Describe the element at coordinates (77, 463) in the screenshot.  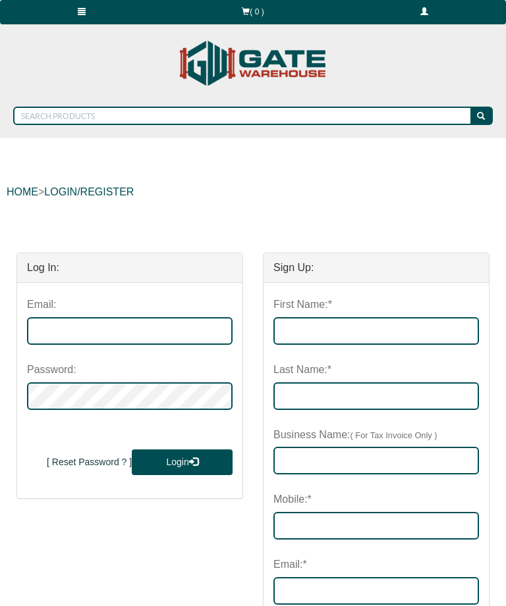
I see `button: [ Reset Password ? ]` at that location.